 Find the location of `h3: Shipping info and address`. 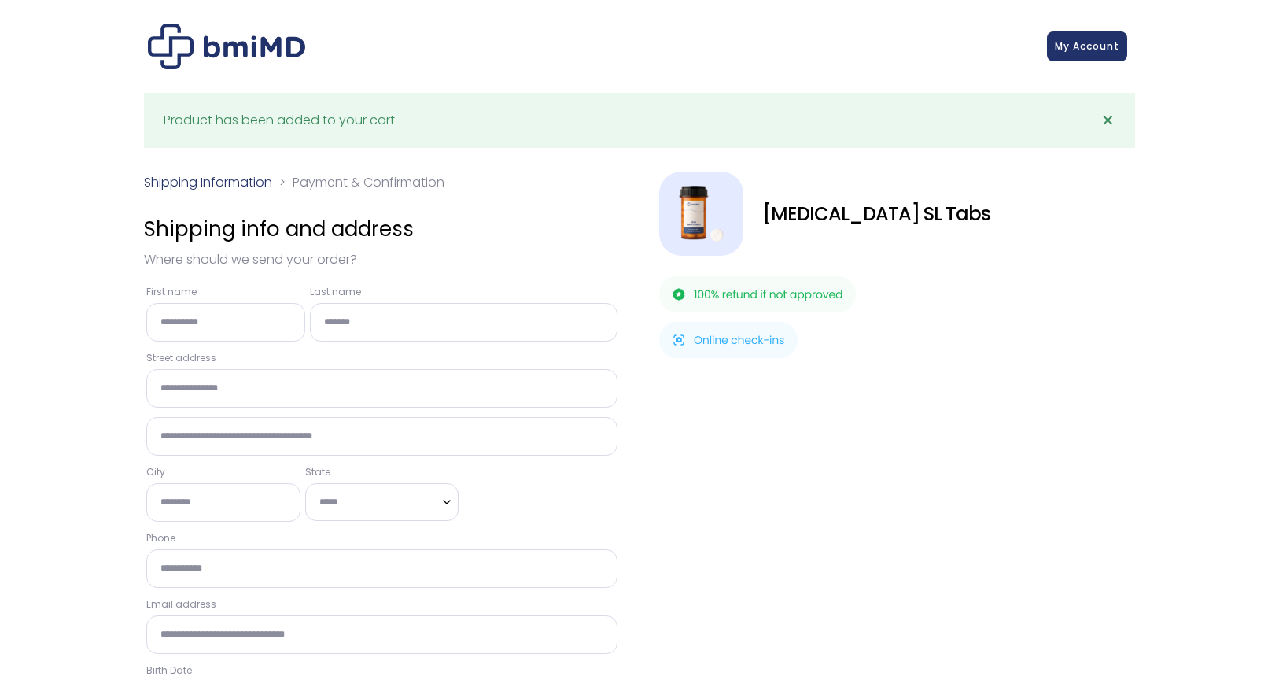

h3: Shipping info and address is located at coordinates (381, 229).